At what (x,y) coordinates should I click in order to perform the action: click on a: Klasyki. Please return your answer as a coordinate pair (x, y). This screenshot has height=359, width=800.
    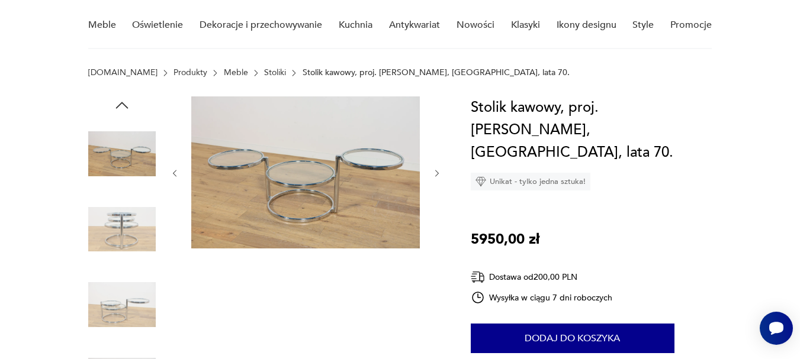
    Looking at the image, I should click on (525, 25).